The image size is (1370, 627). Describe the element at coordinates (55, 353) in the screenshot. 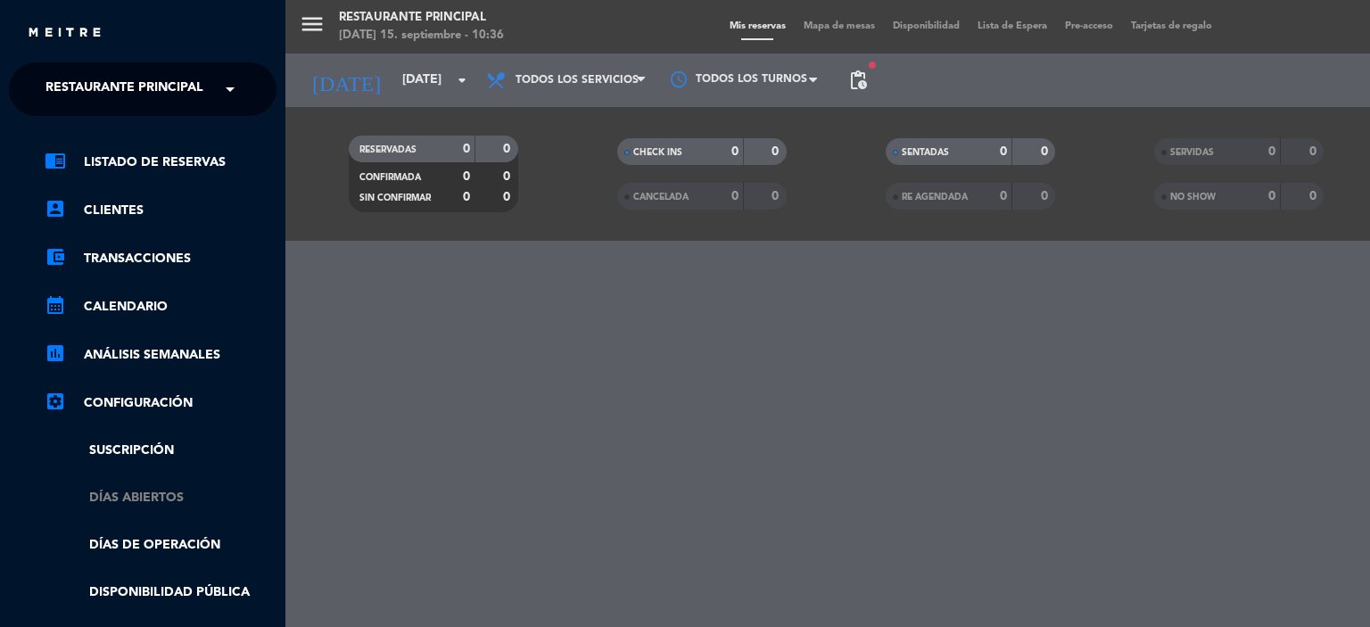

I see `i: assessment` at that location.